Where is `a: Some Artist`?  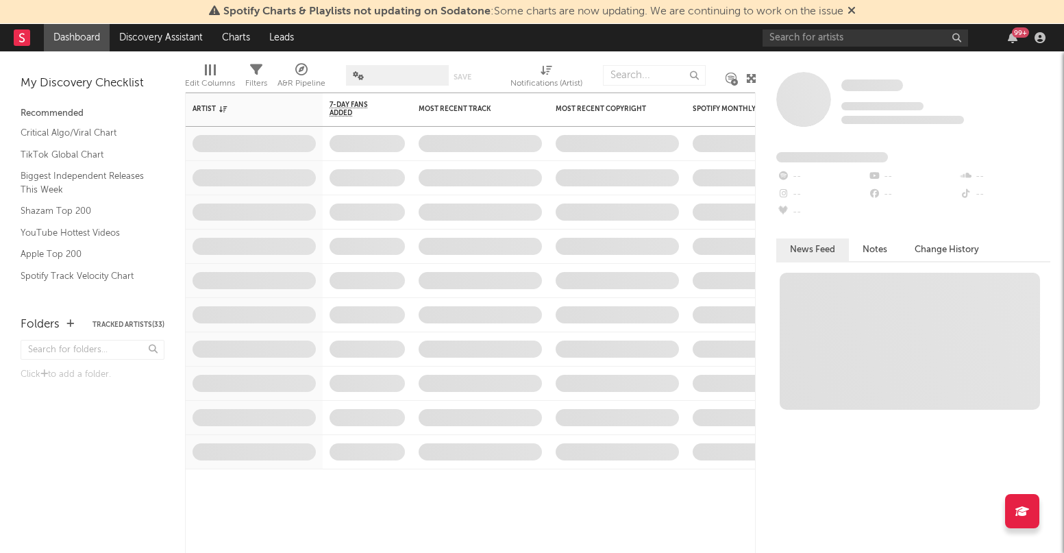
a: Some Artist is located at coordinates (873, 86).